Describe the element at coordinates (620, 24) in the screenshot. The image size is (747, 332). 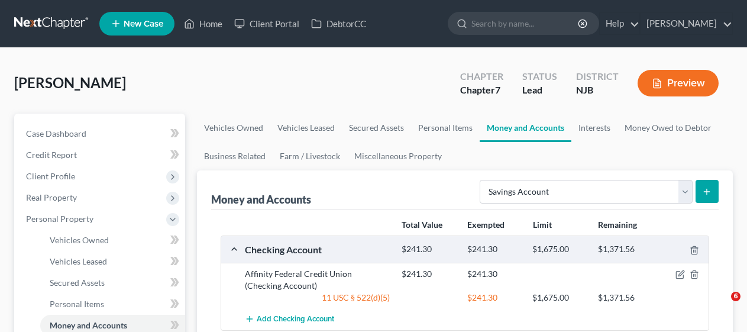
I see `a: Help` at that location.